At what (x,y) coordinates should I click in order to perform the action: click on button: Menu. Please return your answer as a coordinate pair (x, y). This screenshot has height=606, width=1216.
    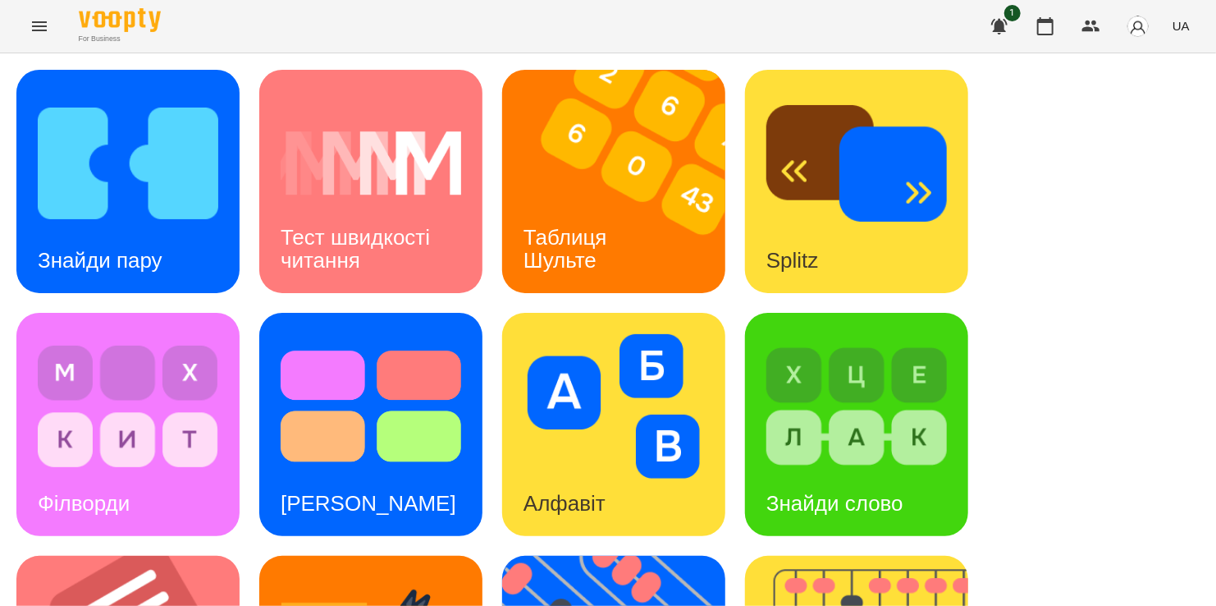
    Looking at the image, I should click on (39, 26).